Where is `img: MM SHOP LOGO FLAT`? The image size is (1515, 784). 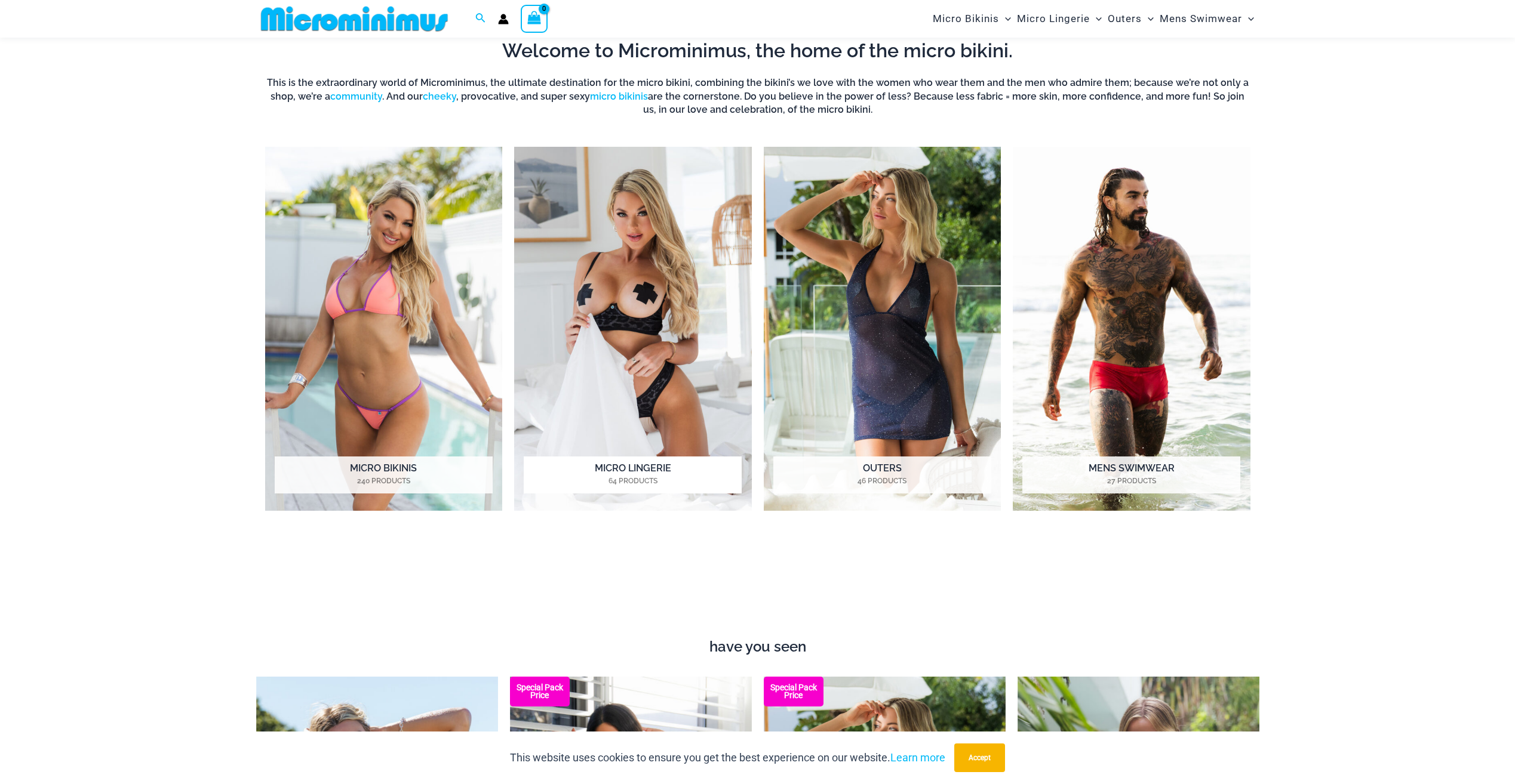 img: MM SHOP LOGO FLAT is located at coordinates (354, 19).